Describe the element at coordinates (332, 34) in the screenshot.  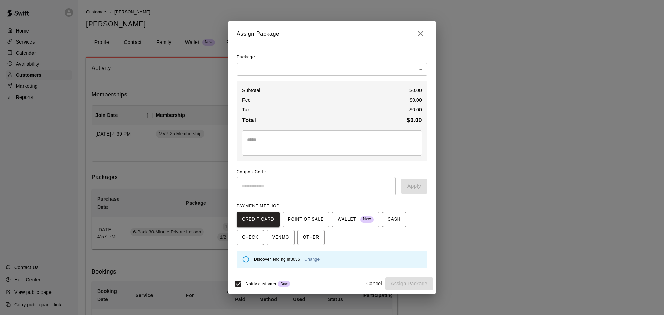
I see `h2: Assign Package` at that location.